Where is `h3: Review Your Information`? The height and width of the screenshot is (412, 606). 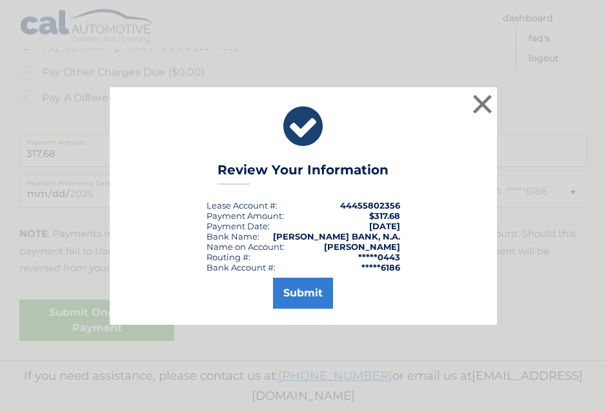
h3: Review Your Information is located at coordinates (303, 173).